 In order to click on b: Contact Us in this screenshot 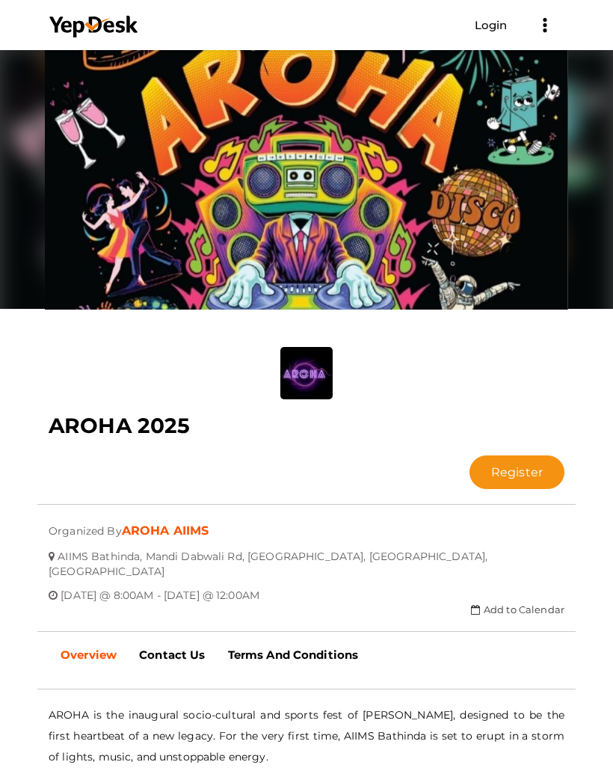, I will do `click(172, 655)`.